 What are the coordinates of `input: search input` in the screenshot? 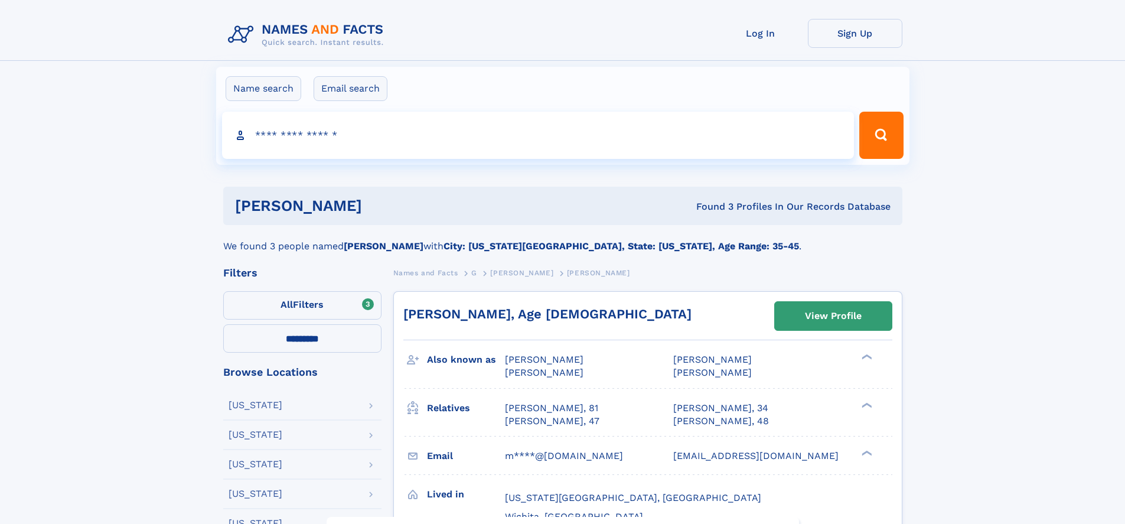 It's located at (538, 135).